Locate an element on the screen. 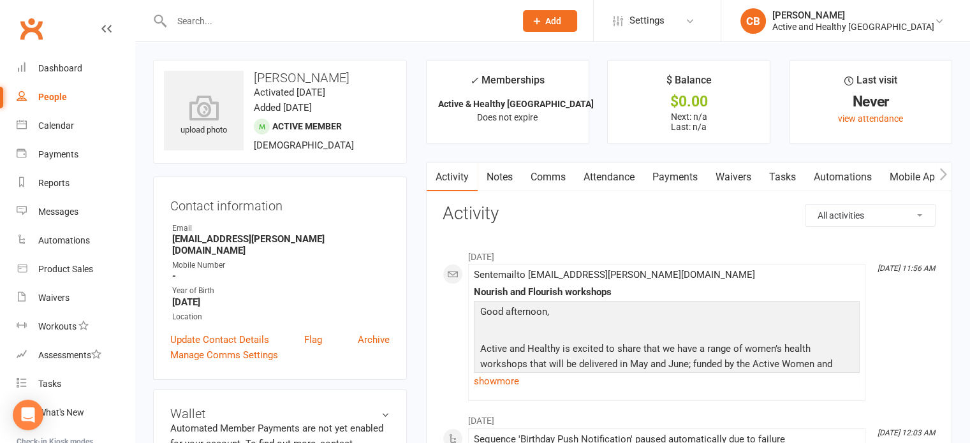 The image size is (970, 443). div: Last visit is located at coordinates (870, 84).